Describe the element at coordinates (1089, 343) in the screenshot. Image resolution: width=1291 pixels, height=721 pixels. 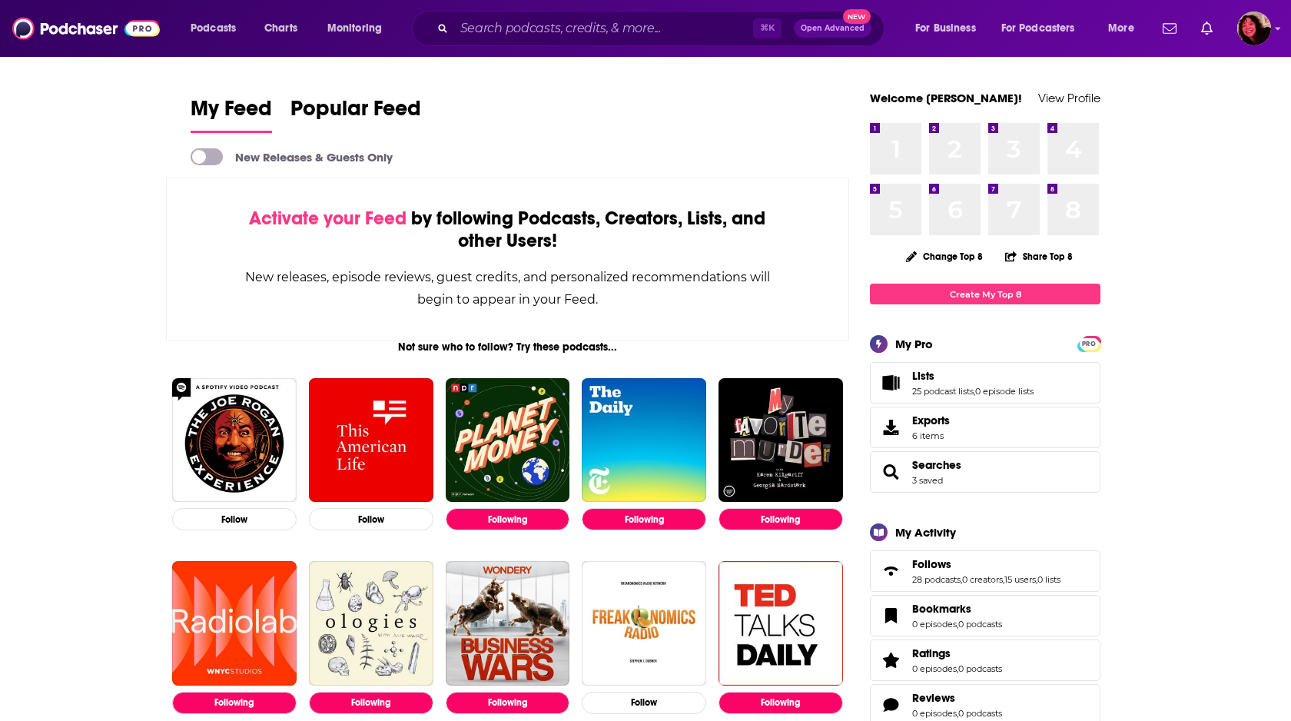
I see `span: PRO` at that location.